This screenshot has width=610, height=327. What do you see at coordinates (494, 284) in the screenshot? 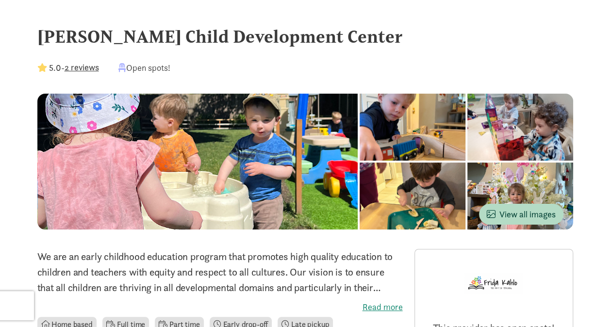
I see `img: Provider logo` at bounding box center [494, 284].